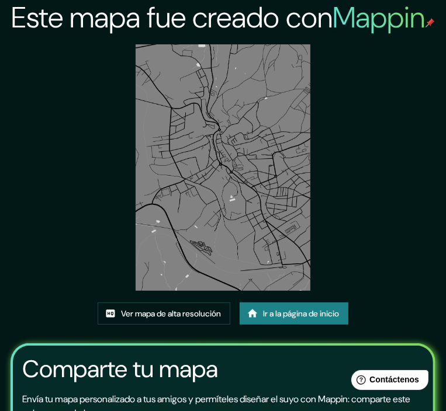 The height and width of the screenshot is (411, 446). Describe the element at coordinates (430, 23) in the screenshot. I see `img: pin de mapeo` at that location.